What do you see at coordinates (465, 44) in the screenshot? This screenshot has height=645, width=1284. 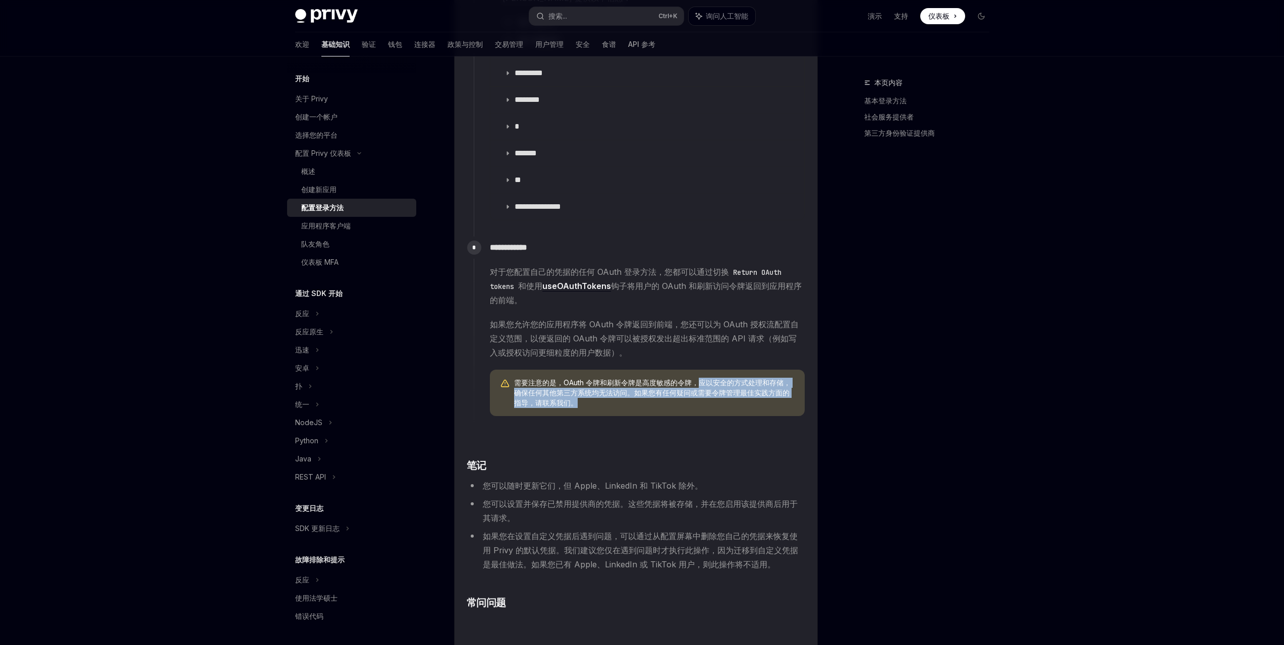 I see `a: 政策与控制` at bounding box center [465, 44].